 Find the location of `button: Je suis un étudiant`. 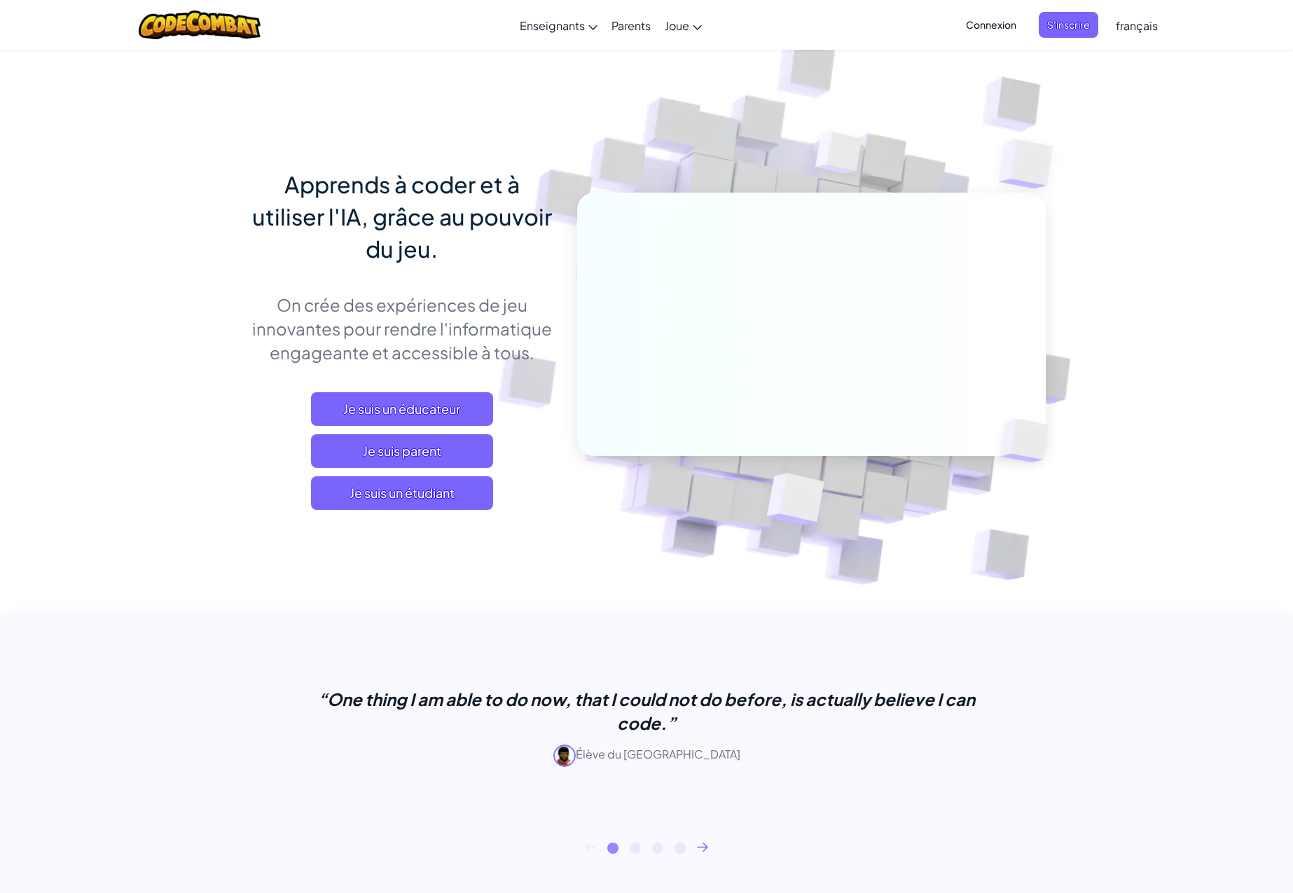

button: Je suis un étudiant is located at coordinates (402, 493).